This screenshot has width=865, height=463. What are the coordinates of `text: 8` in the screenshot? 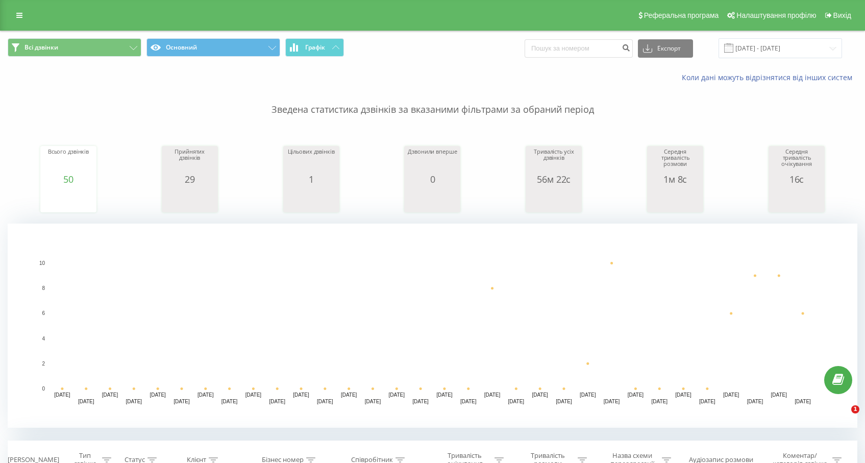 It's located at (43, 288).